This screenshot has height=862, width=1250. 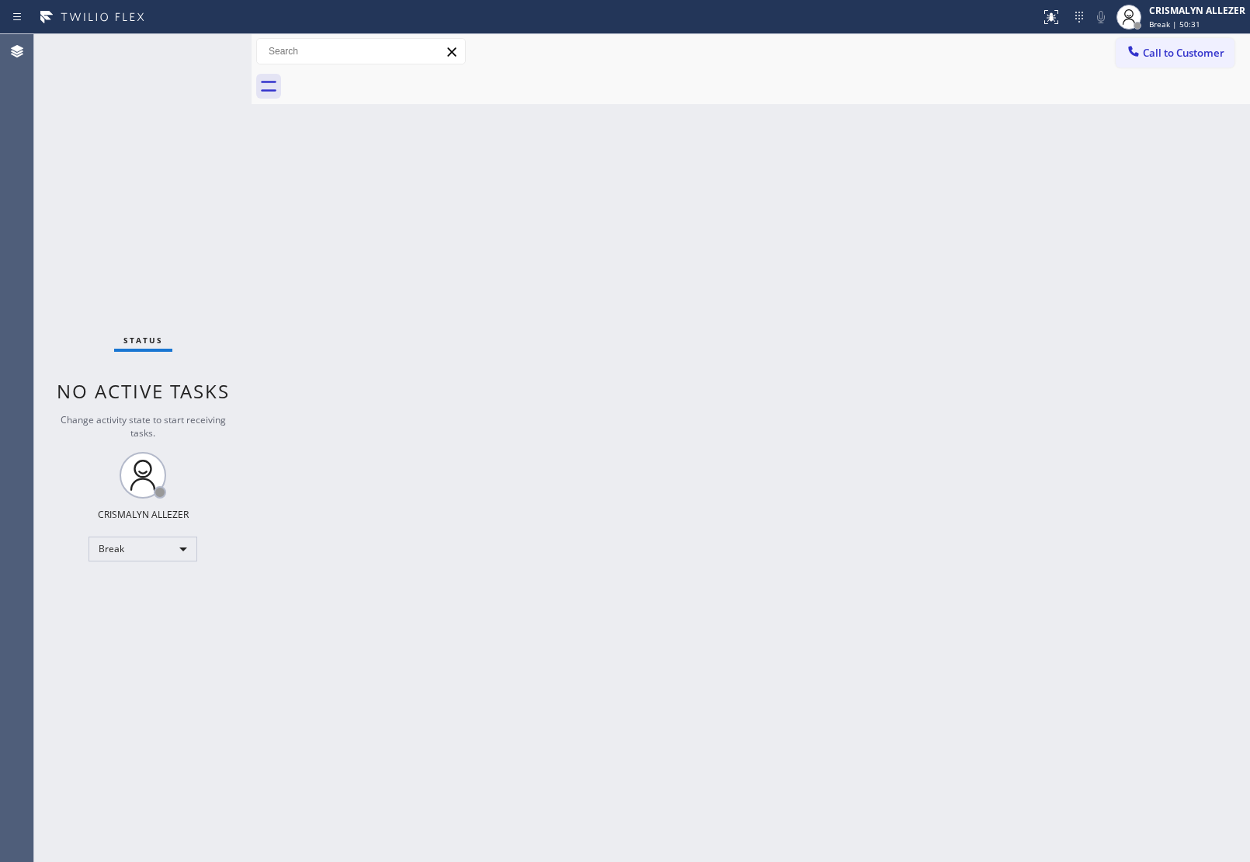 I want to click on div: Break, so click(x=143, y=549).